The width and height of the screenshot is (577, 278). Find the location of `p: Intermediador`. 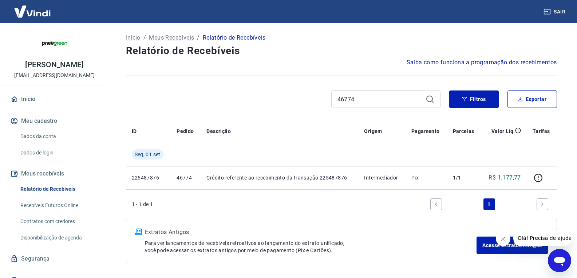

p: Intermediador is located at coordinates (382, 178).